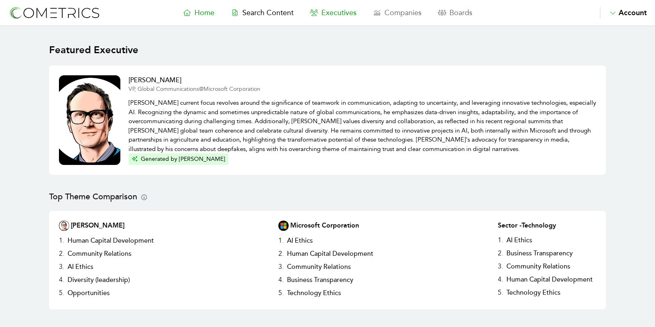 The height and width of the screenshot is (327, 655). Describe the element at coordinates (54, 13) in the screenshot. I see `img: logo-refresh-RPX2ODFg.svg` at that location.